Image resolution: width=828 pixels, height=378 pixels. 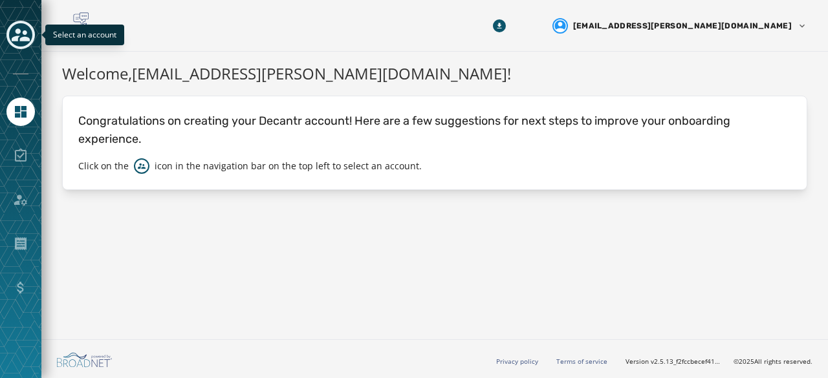 I want to click on button: Toggle account select drawer, so click(x=21, y=35).